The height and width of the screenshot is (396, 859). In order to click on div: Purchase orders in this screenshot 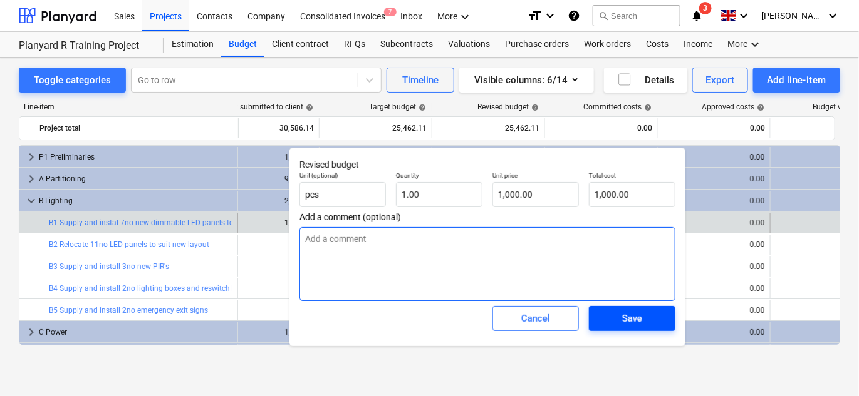, I will do `click(537, 44)`.